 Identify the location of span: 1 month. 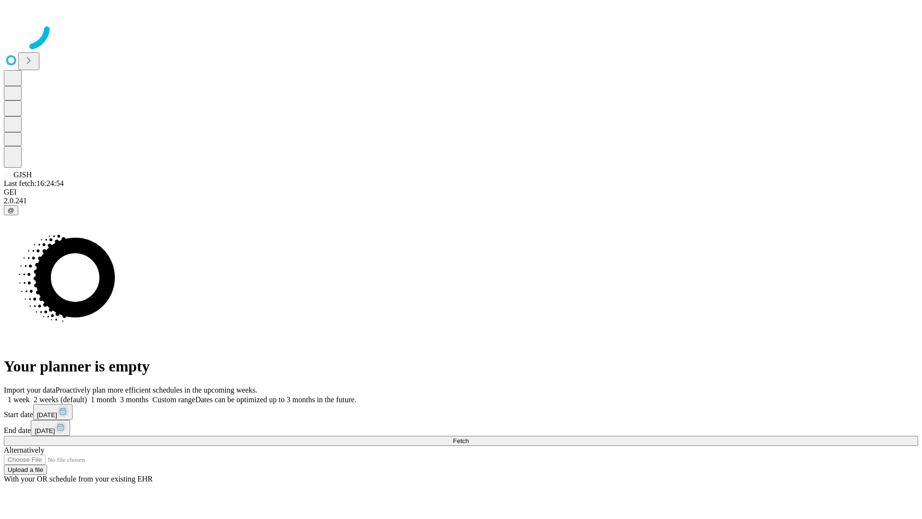
(103, 399).